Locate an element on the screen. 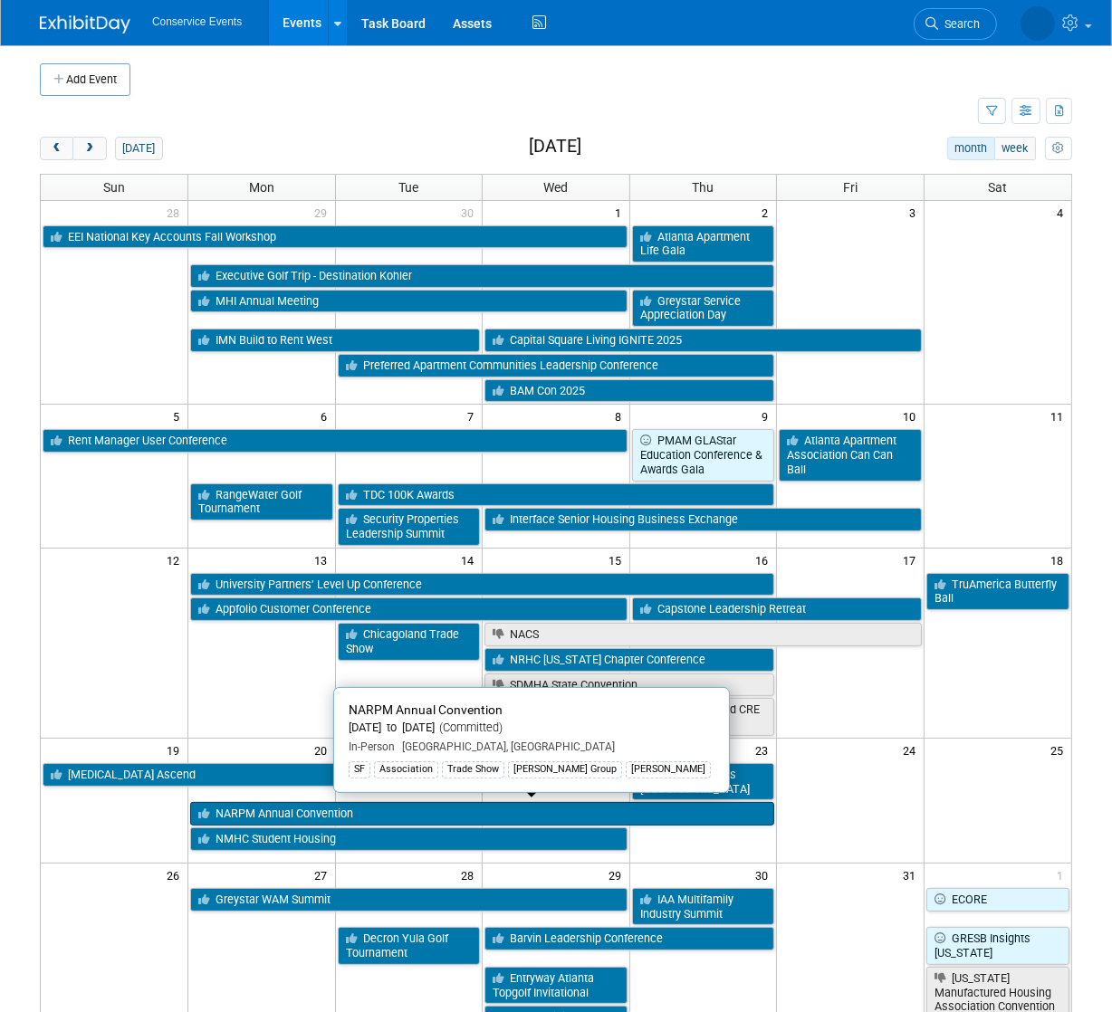 The image size is (1112, 1012). a: Atlanta Apartment Association Can Can Ball is located at coordinates (850, 454).